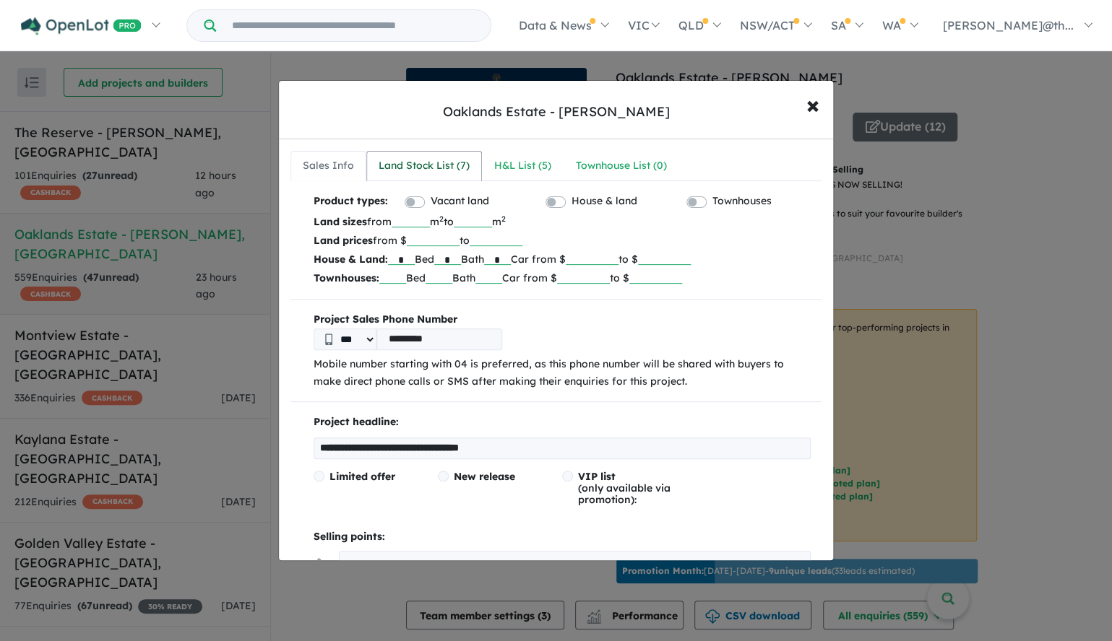 This screenshot has height=641, width=1112. I want to click on b: Project Sales Phone Number, so click(562, 320).